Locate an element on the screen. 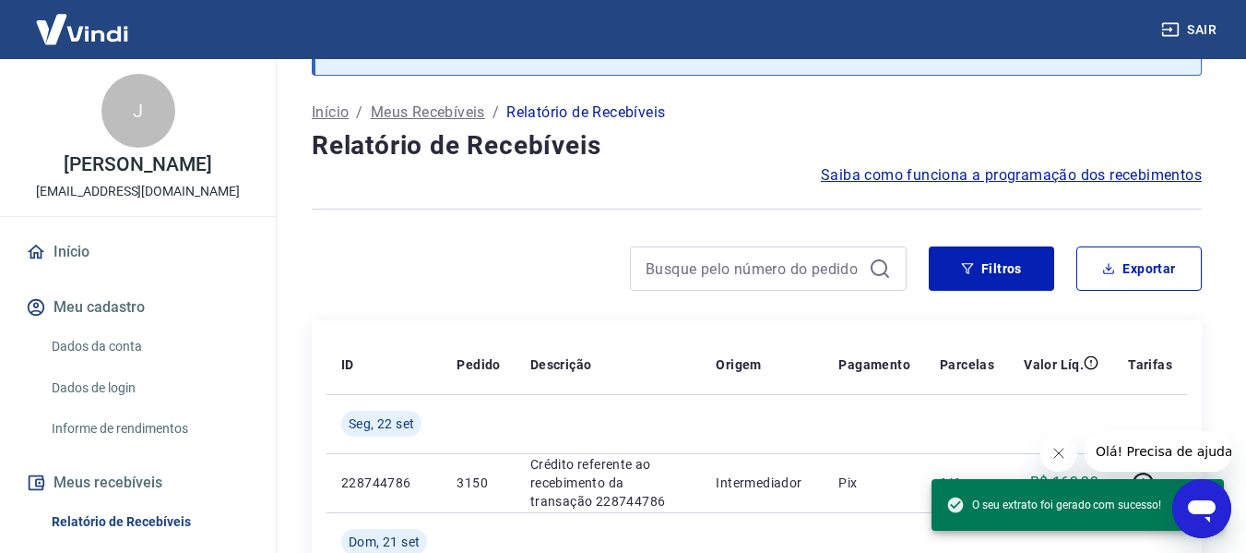  p: 228744786 is located at coordinates (384, 482).